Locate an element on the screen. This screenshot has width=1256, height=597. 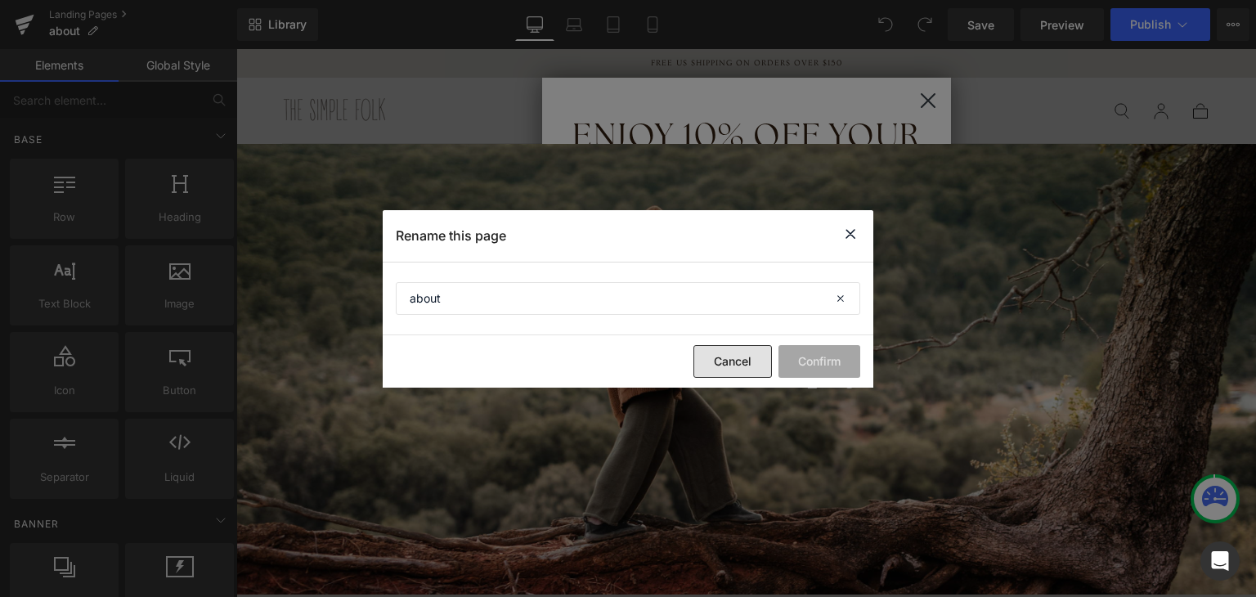
div: Open Intercom Messenger is located at coordinates (1220, 561).